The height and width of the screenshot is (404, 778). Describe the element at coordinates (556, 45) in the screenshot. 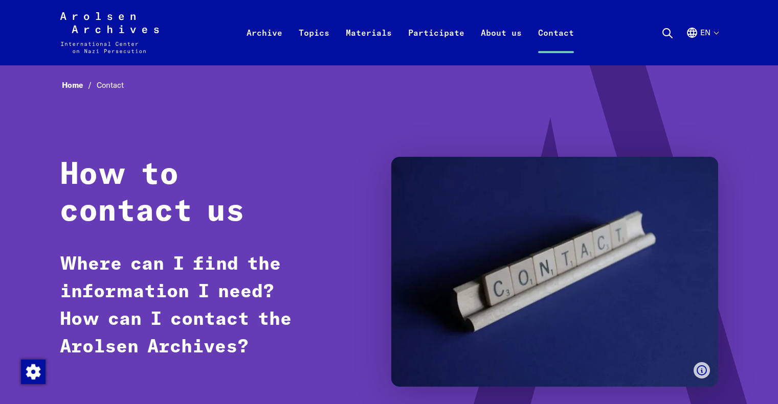

I see `a: Contact` at that location.